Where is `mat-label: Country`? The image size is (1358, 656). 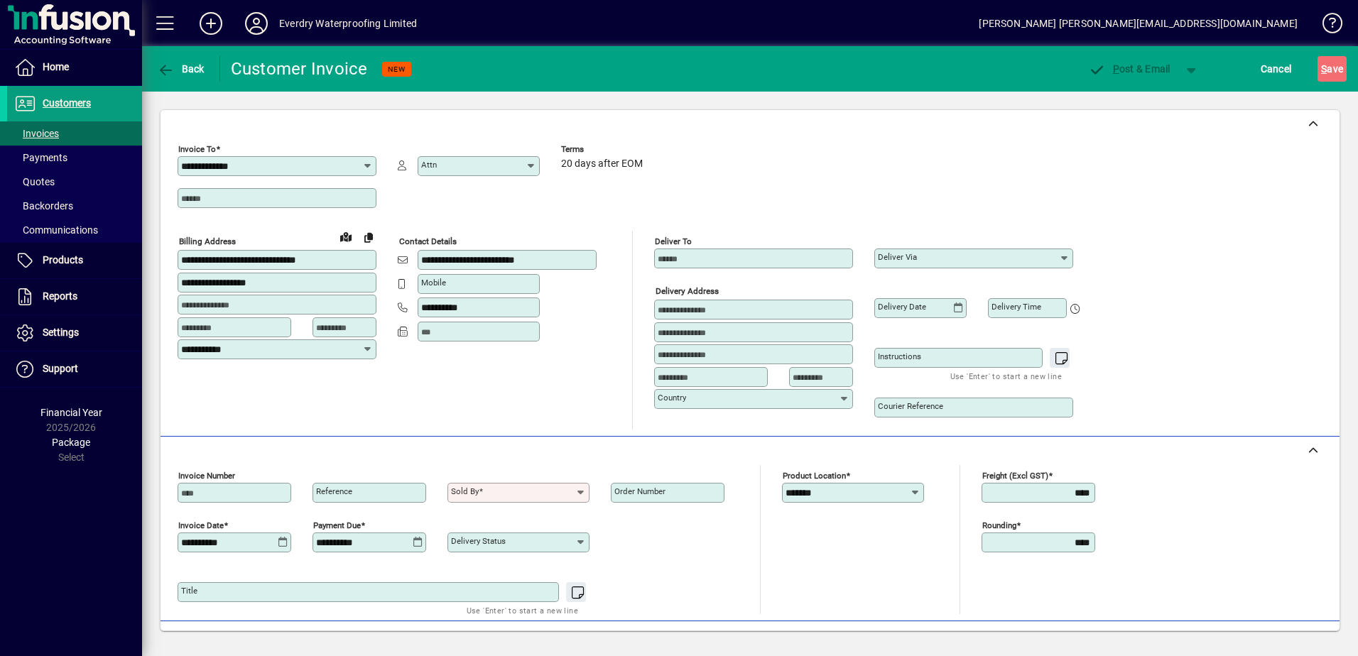 mat-label: Country is located at coordinates (672, 398).